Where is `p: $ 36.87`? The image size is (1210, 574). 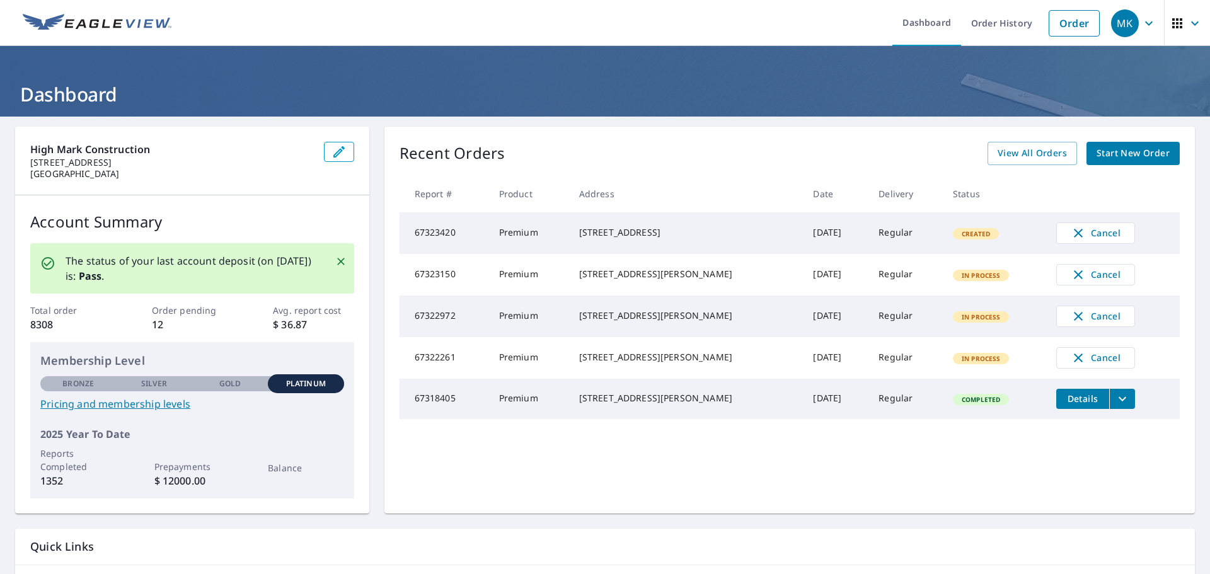
p: $ 36.87 is located at coordinates (313, 324).